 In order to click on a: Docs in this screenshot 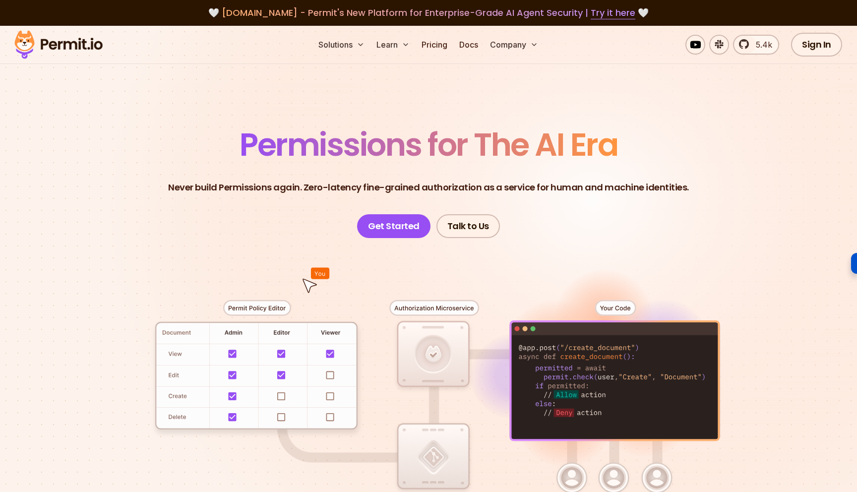, I will do `click(469, 45)`.